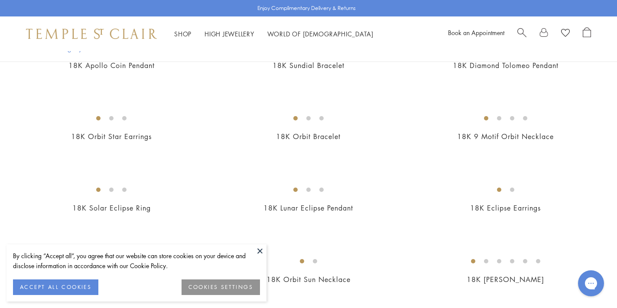 This screenshot has width=617, height=308. I want to click on button: COOKIES SETTINGS, so click(221, 287).